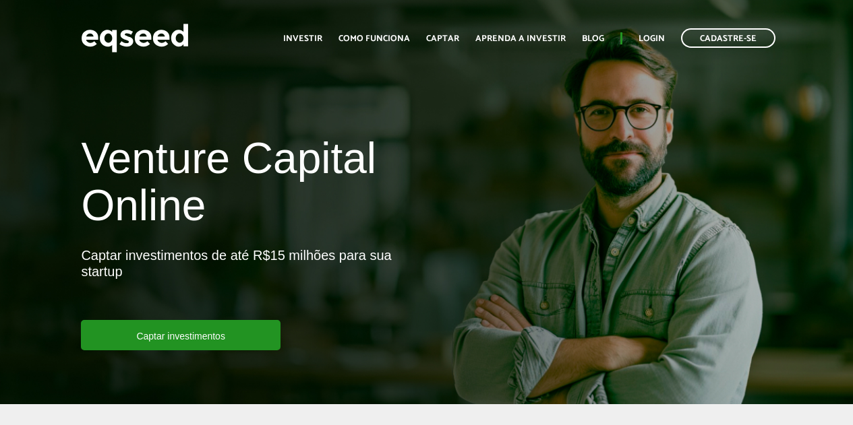  What do you see at coordinates (135, 38) in the screenshot?
I see `img: EqSeed` at bounding box center [135, 38].